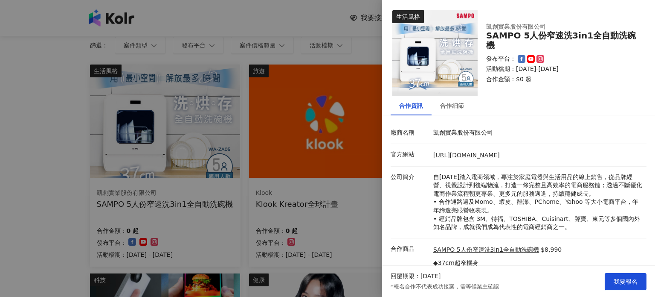 The image size is (655, 297). What do you see at coordinates (486, 250) in the screenshot?
I see `a: SAMPO 5人份窄速洗3in1全自動洗碗機` at bounding box center [486, 250].